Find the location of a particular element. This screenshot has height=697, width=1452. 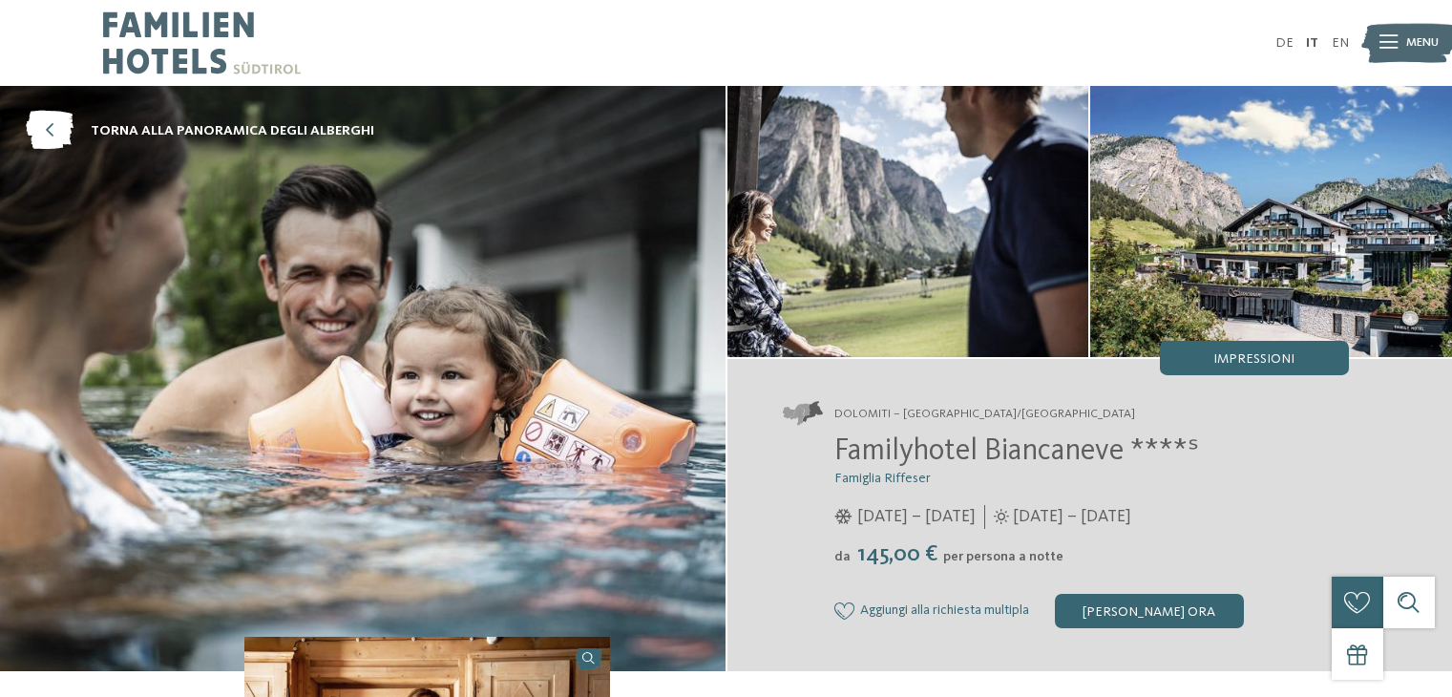

span: da is located at coordinates (842, 557).